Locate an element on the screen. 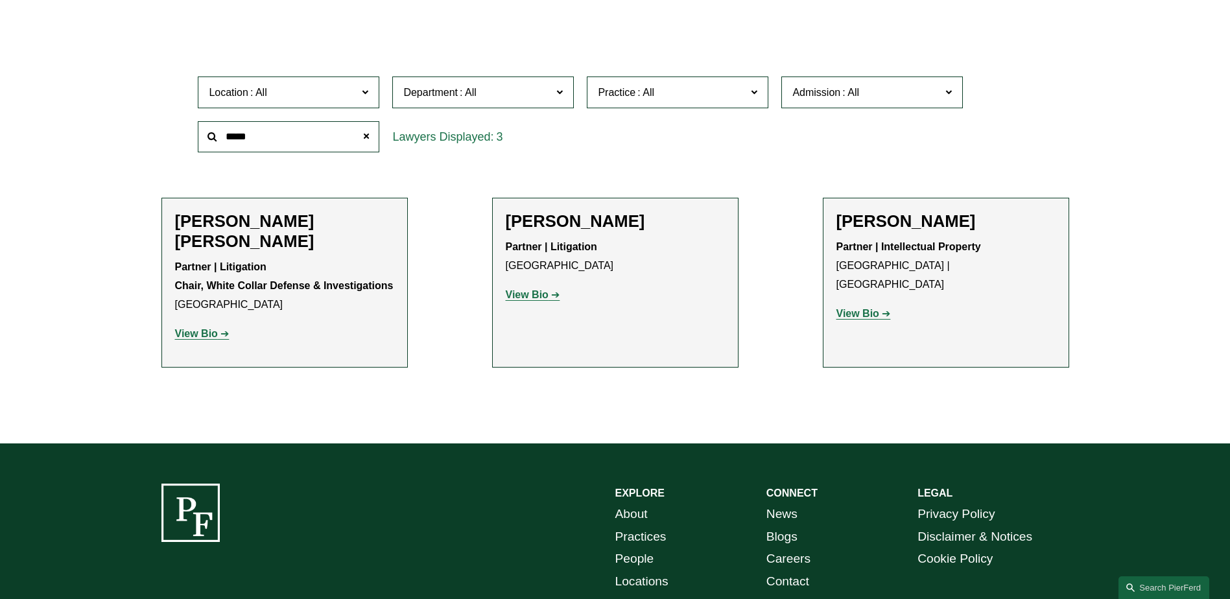 The height and width of the screenshot is (599, 1230). strong: Partner | Intellectual Property is located at coordinates (909, 246).